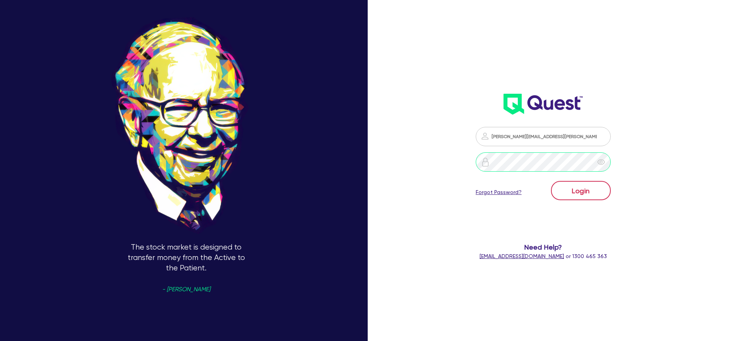  Describe the element at coordinates (498, 192) in the screenshot. I see `a: Forgot Password?` at that location.